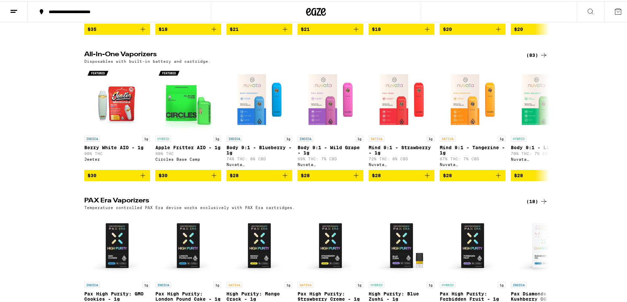 The height and width of the screenshot is (302, 627). I want to click on img: Nuvata (CA) - Body 9:1 - Lime - 1g, so click(544, 98).